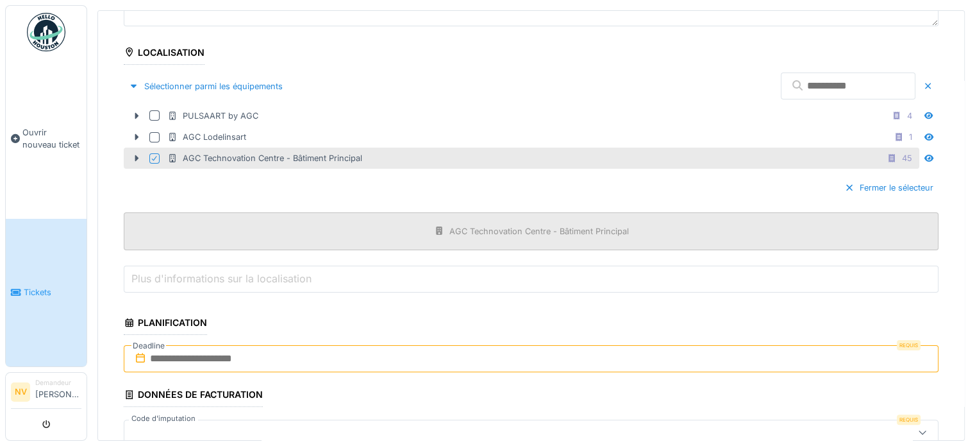  I want to click on div: 4, so click(910, 115).